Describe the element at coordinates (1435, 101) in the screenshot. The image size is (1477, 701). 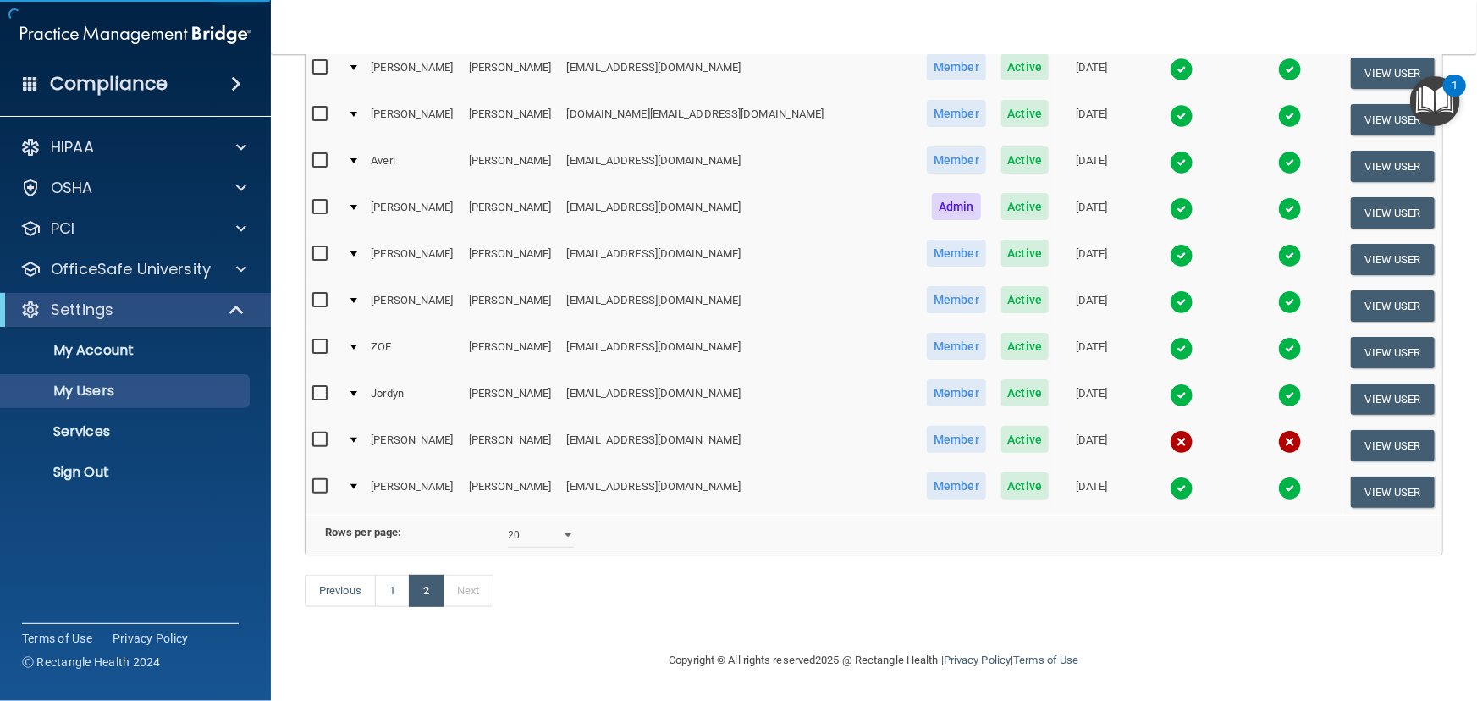
I see `button: Open Resource Center, 1 new notification` at that location.